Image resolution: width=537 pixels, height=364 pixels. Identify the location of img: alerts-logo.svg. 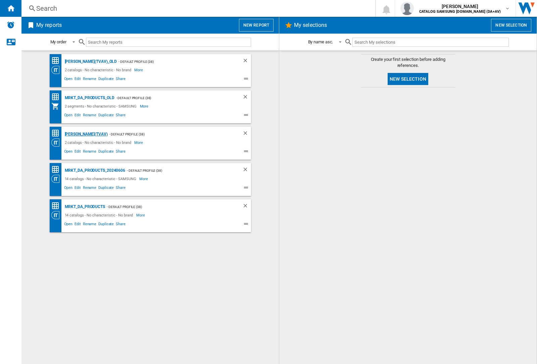
(11, 25).